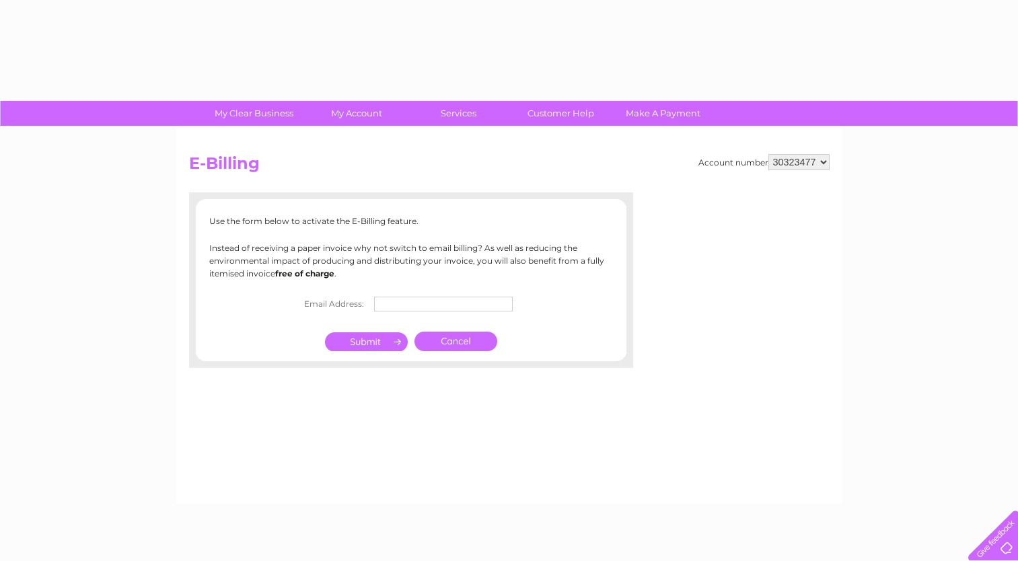  Describe the element at coordinates (411, 261) in the screenshot. I see `p: Instead of receiving a paper invoice why not switch to email billing? As well as reducing the env...` at that location.